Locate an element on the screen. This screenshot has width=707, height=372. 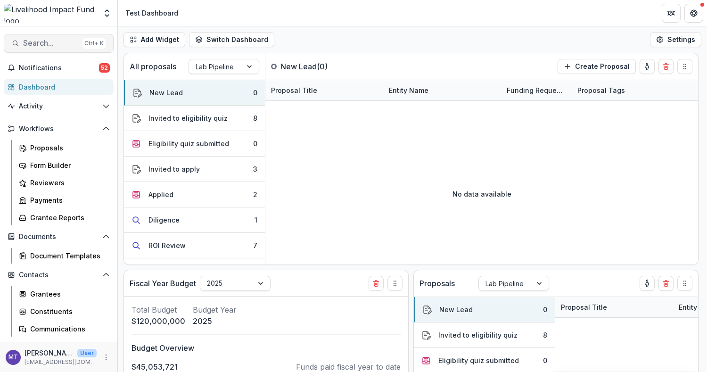
p: $120,000,000 is located at coordinates (158, 321).